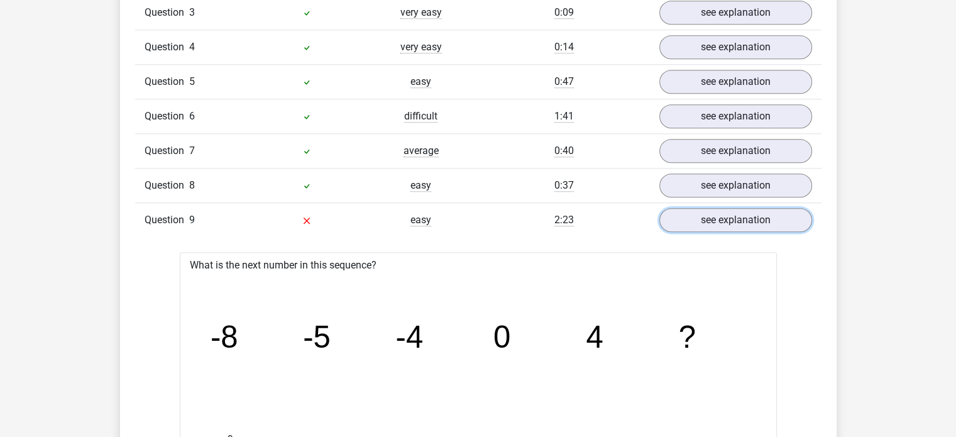 The width and height of the screenshot is (956, 437). Describe the element at coordinates (192, 12) in the screenshot. I see `span: 3` at that location.